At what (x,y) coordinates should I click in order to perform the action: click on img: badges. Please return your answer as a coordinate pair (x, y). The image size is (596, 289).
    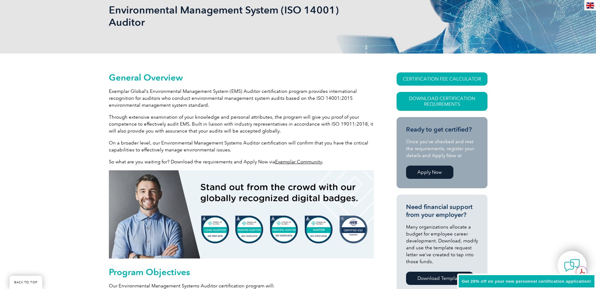
    Looking at the image, I should click on (241, 215).